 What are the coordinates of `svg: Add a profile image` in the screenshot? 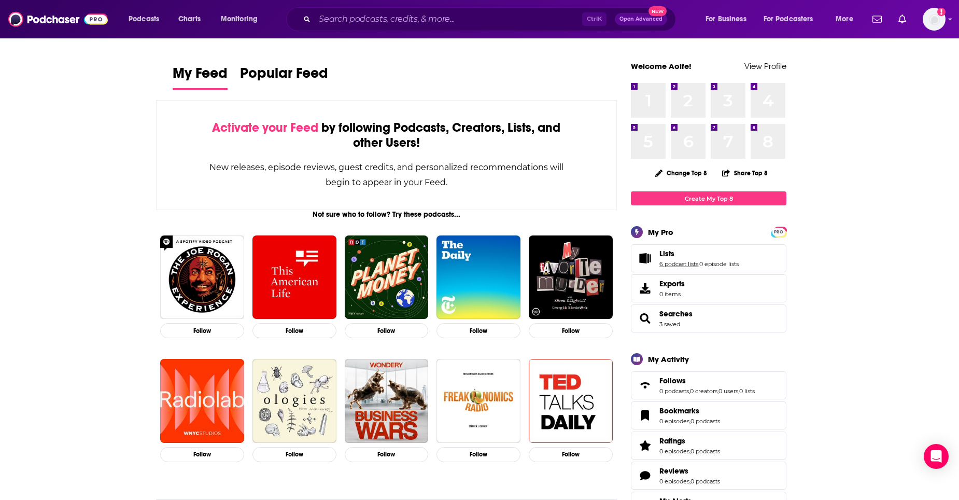 It's located at (942, 12).